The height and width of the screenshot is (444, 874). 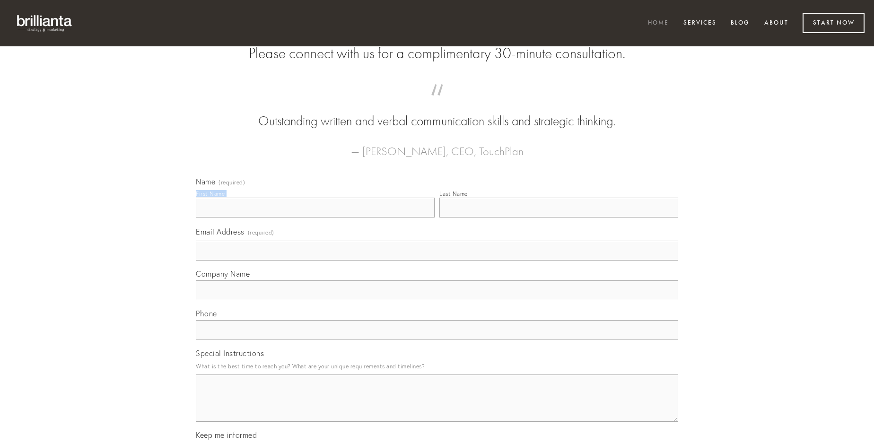 I want to click on a: Start Now, so click(x=833, y=23).